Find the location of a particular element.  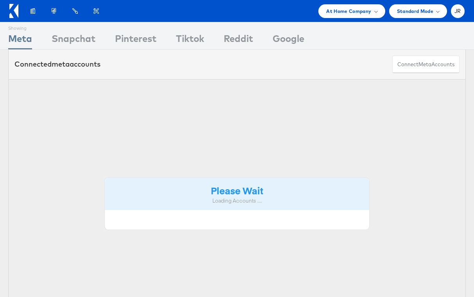

span: Standard Mode is located at coordinates (415, 11).